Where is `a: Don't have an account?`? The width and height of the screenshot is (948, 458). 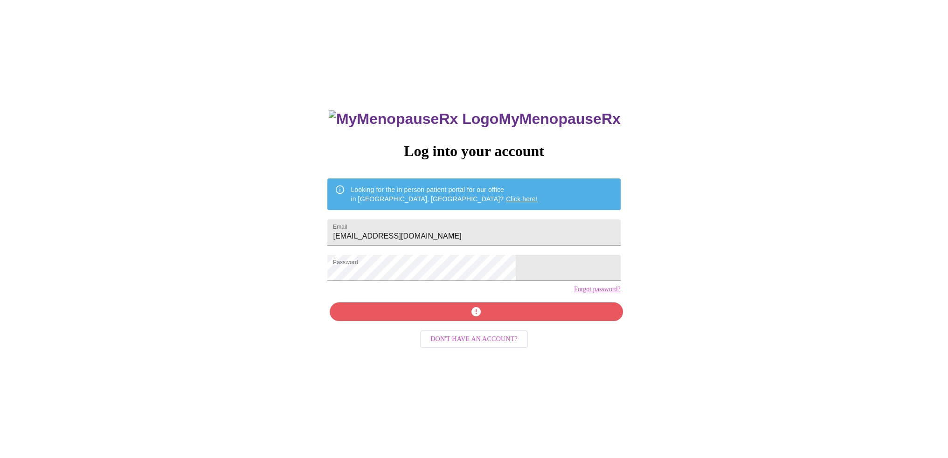 a: Don't have an account? is located at coordinates (474, 339).